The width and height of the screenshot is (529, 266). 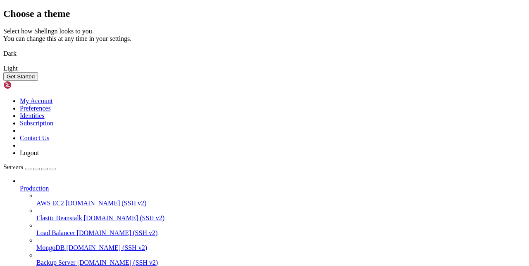 I want to click on span: Elastic Beanstalk, so click(x=59, y=218).